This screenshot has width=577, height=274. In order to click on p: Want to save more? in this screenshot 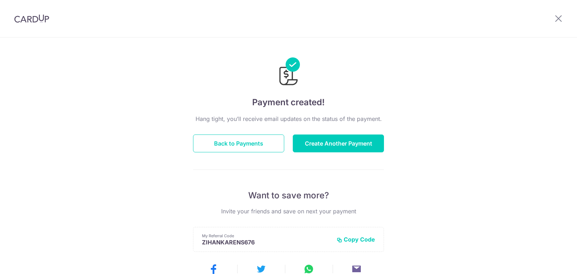, I will do `click(289, 195)`.